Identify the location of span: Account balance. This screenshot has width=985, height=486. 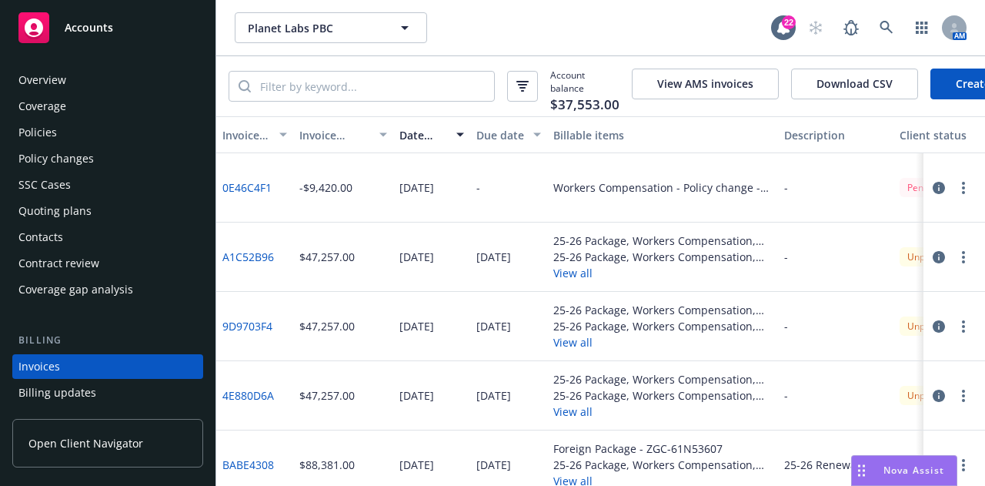
(585, 86).